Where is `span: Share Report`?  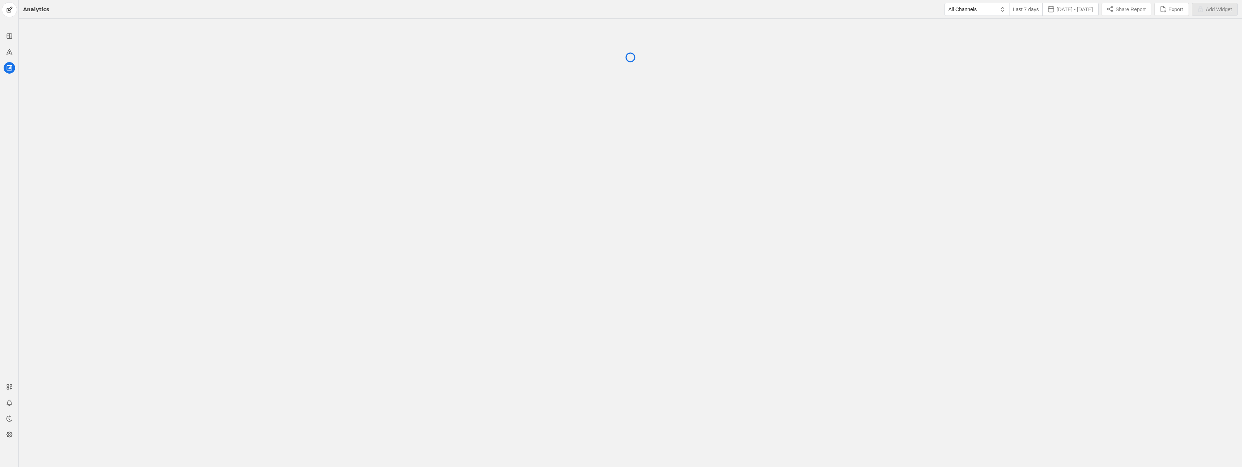
span: Share Report is located at coordinates (1130, 9).